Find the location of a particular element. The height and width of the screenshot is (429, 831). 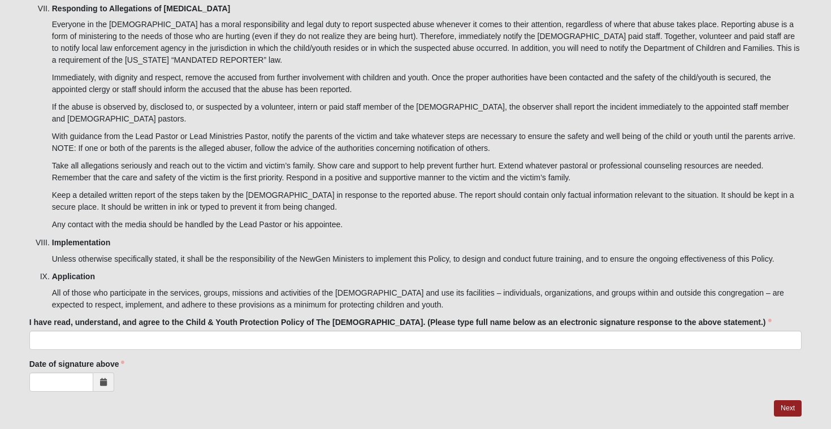

label: I have read, understand, and agree to the Child & Youth Protection Policy of The [DEMOGRAPHIC_DAT... is located at coordinates (400, 322).